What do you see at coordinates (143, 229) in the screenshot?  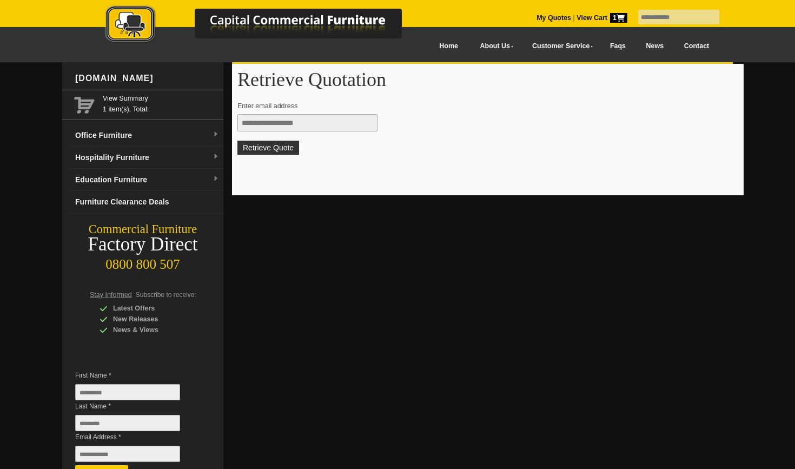 I see `div: Commercial Furniture` at bounding box center [143, 229].